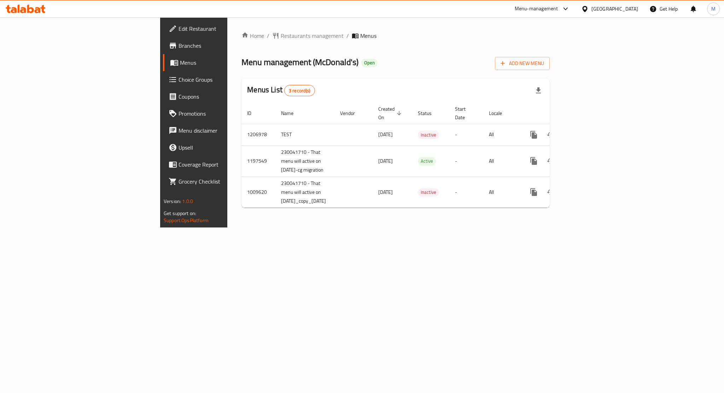 The image size is (724, 393). What do you see at coordinates (227, 97) in the screenshot?
I see `span: Coupons` at bounding box center [227, 97].